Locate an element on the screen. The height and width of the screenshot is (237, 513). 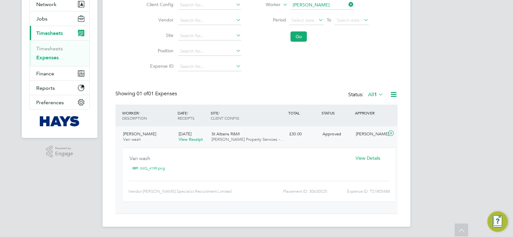
span: Finance is located at coordinates (45, 73).